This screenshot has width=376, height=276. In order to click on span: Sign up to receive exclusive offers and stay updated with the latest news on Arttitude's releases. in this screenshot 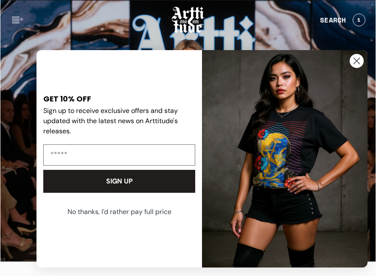, I will do `click(110, 120)`.